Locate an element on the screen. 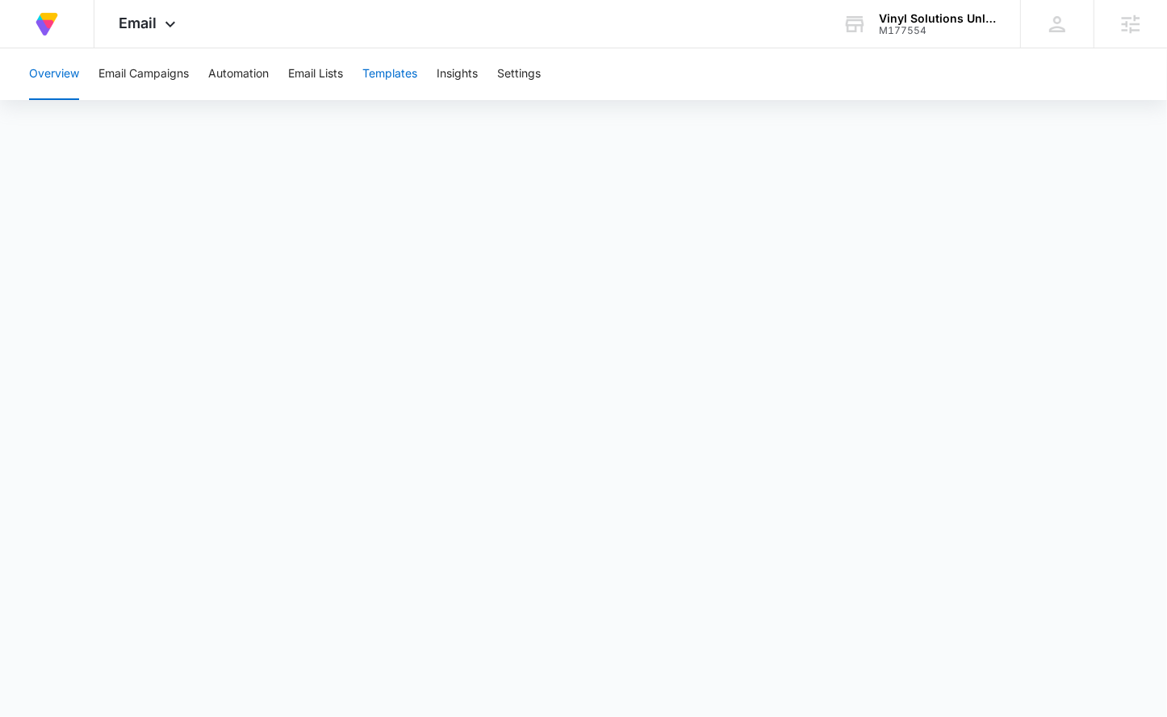 The image size is (1167, 717). button: Automation is located at coordinates (238, 74).